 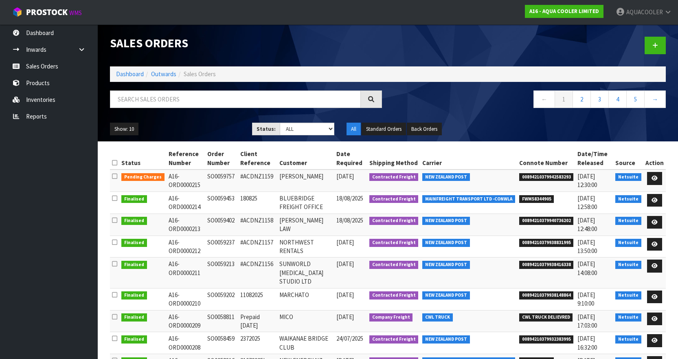 I want to click on th: Status, so click(x=143, y=158).